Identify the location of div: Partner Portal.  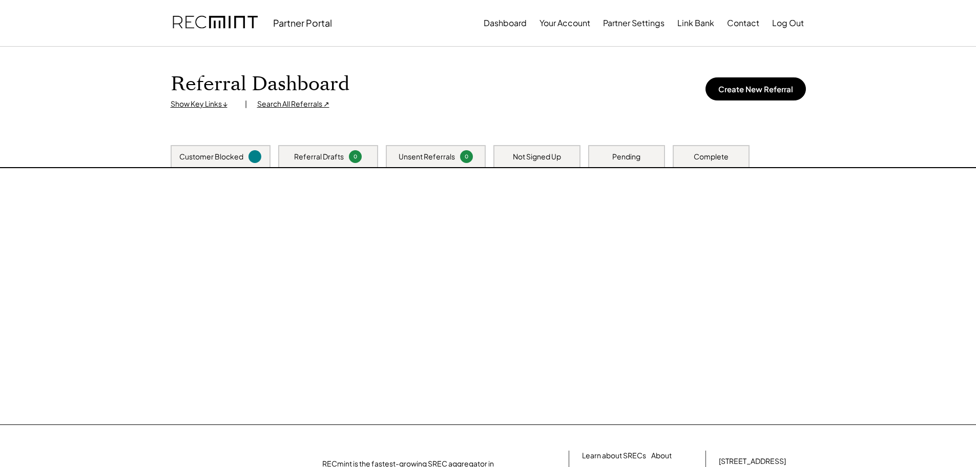
(302, 23).